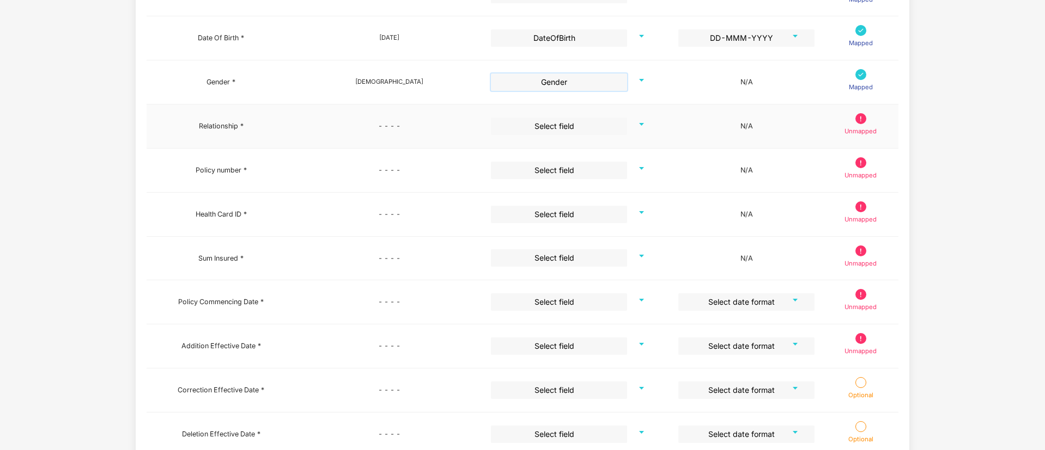  I want to click on td: Addition Effective Date *, so click(221, 346).